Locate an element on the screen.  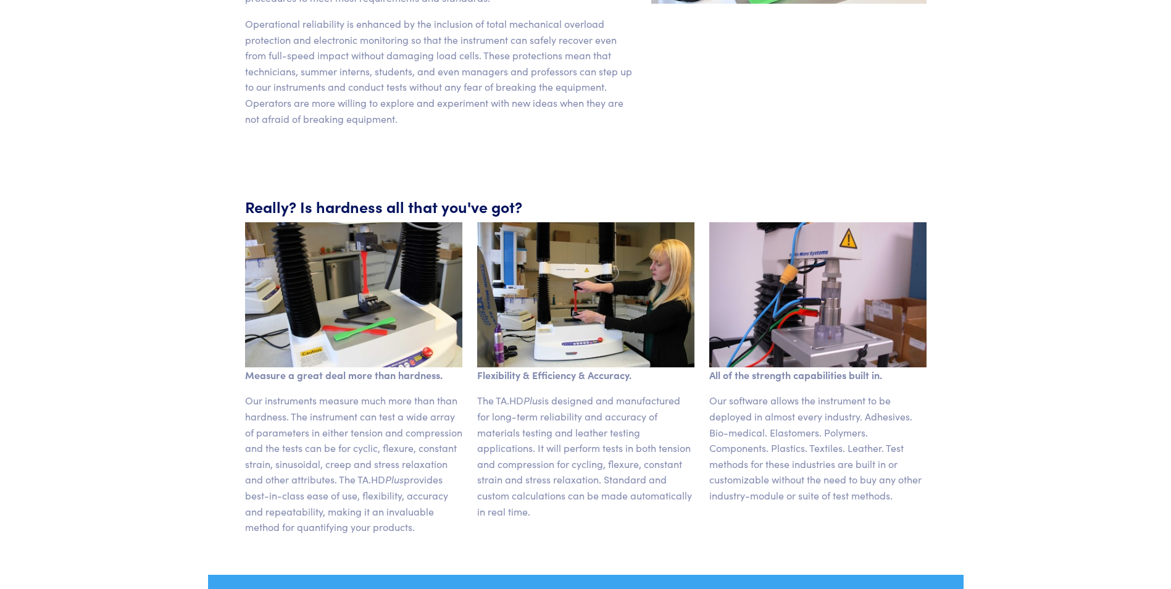
p: Flexibility & Efficiency & Accuracy. is located at coordinates (586, 375).